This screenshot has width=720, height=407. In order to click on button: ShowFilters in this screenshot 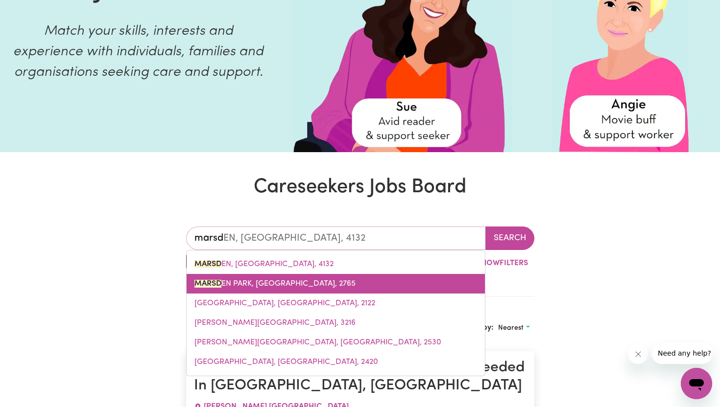, I will do `click(496, 263)`.